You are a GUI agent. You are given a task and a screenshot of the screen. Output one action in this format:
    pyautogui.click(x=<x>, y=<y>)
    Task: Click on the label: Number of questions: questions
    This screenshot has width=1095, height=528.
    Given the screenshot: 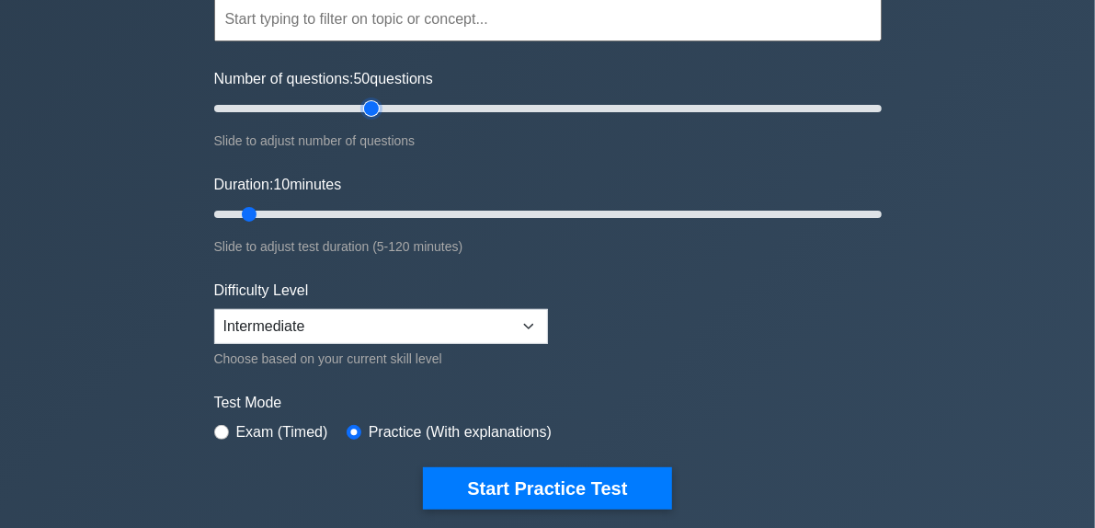 What is the action you would take?
    pyautogui.click(x=324, y=79)
    